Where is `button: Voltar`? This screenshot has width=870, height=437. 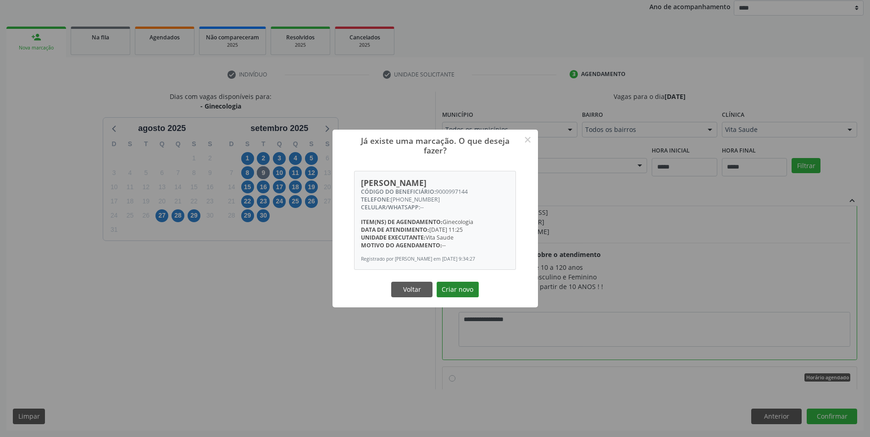
button: Voltar is located at coordinates (412, 290).